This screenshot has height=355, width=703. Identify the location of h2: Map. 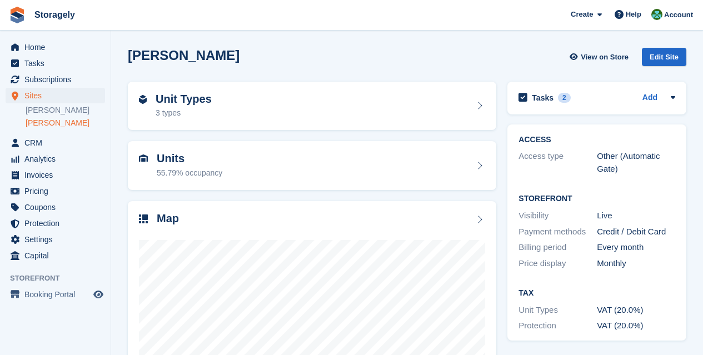
(168, 218).